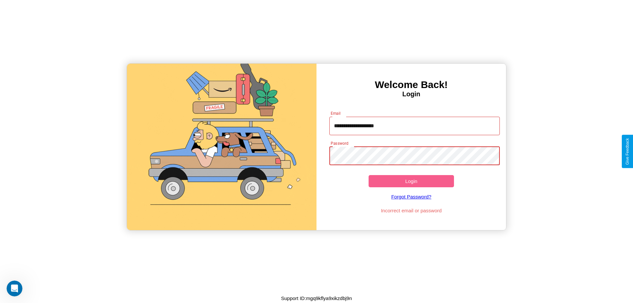 This screenshot has width=633, height=303. I want to click on p: Incorrect email or password, so click(411, 210).